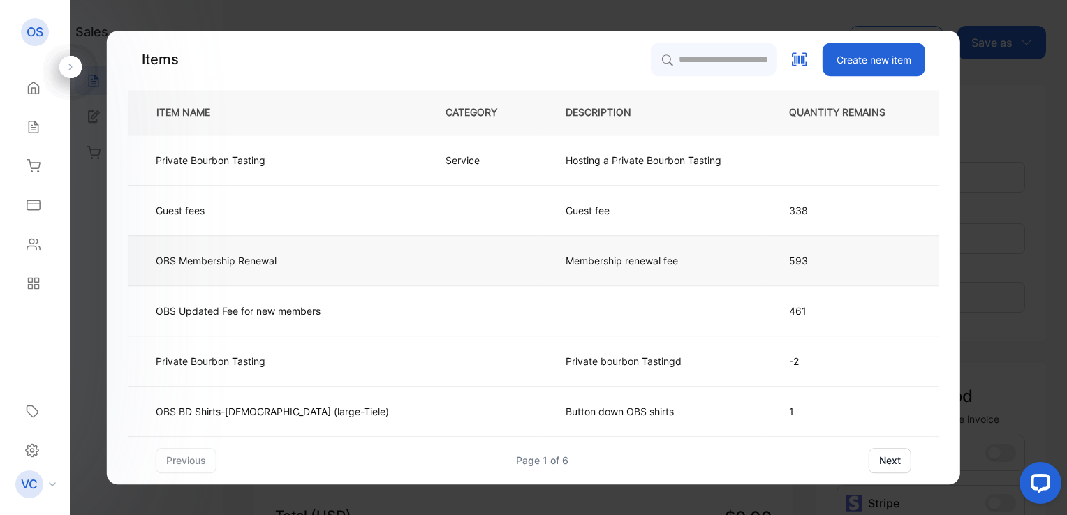 The image size is (1067, 515). What do you see at coordinates (35, 32) in the screenshot?
I see `p: OS` at bounding box center [35, 32].